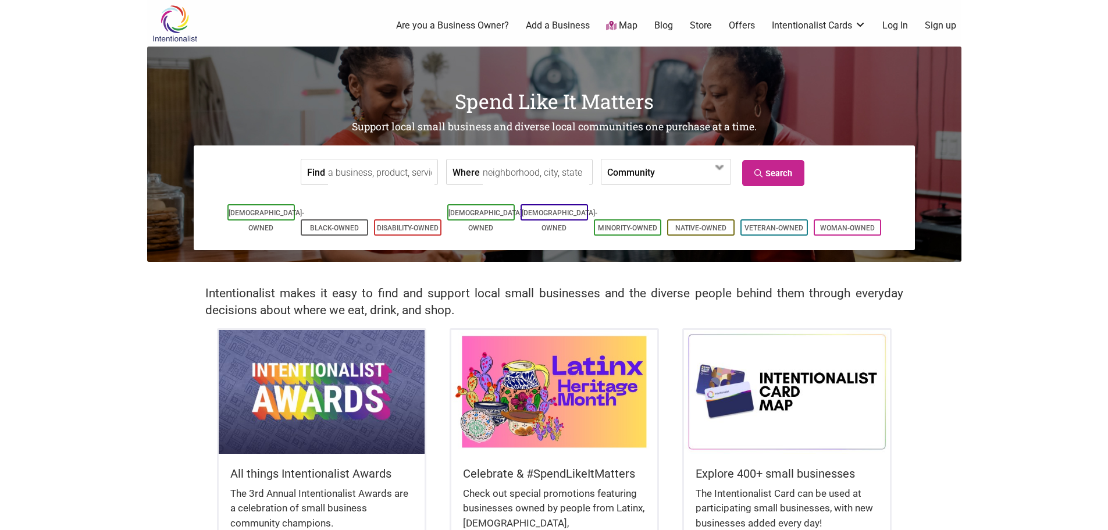 The width and height of the screenshot is (1108, 530). What do you see at coordinates (466, 172) in the screenshot?
I see `label: Where` at bounding box center [466, 172].